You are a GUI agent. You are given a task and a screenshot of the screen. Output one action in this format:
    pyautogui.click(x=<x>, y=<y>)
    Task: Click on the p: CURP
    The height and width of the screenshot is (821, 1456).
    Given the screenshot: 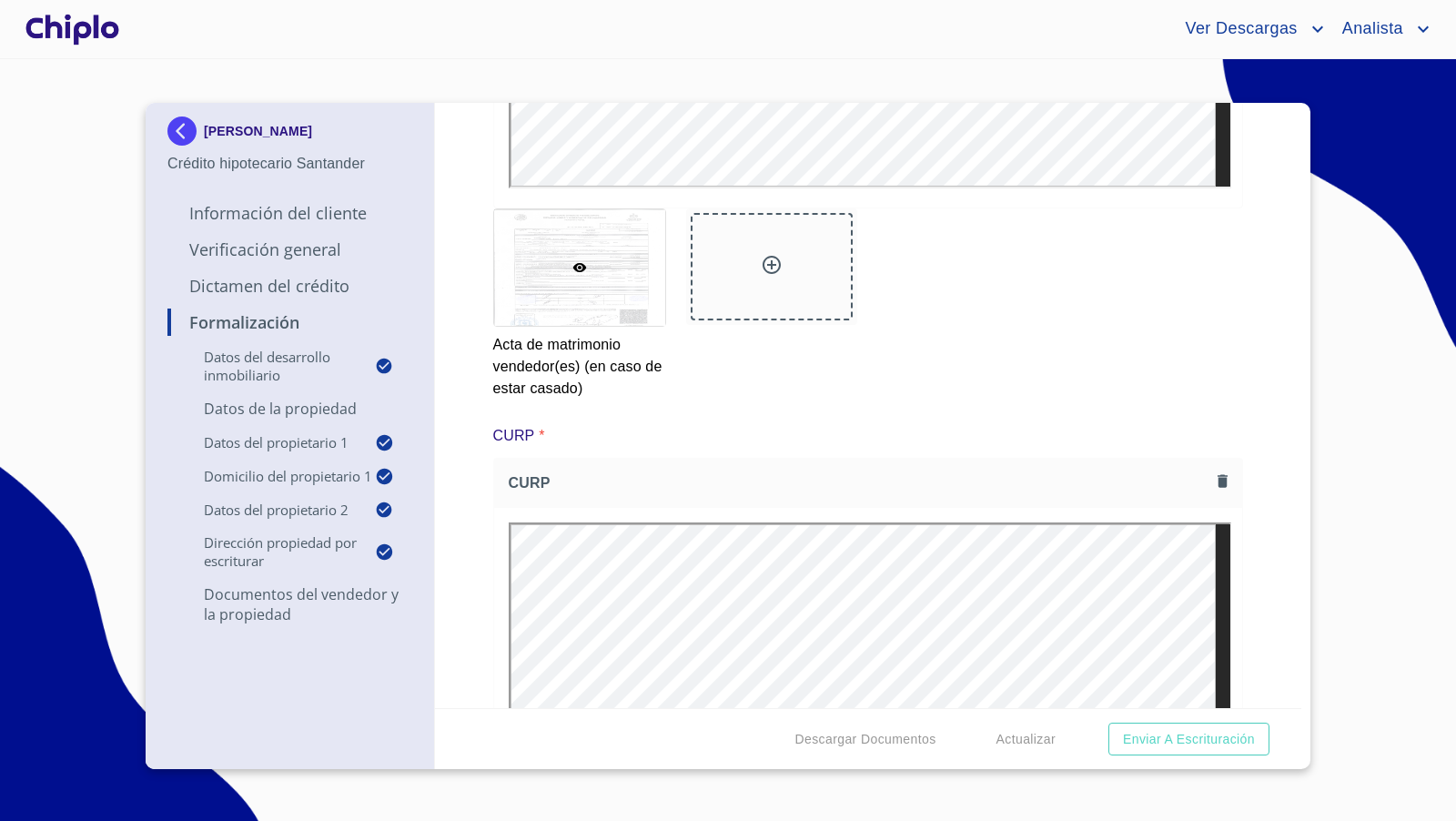 What is the action you would take?
    pyautogui.click(x=514, y=436)
    